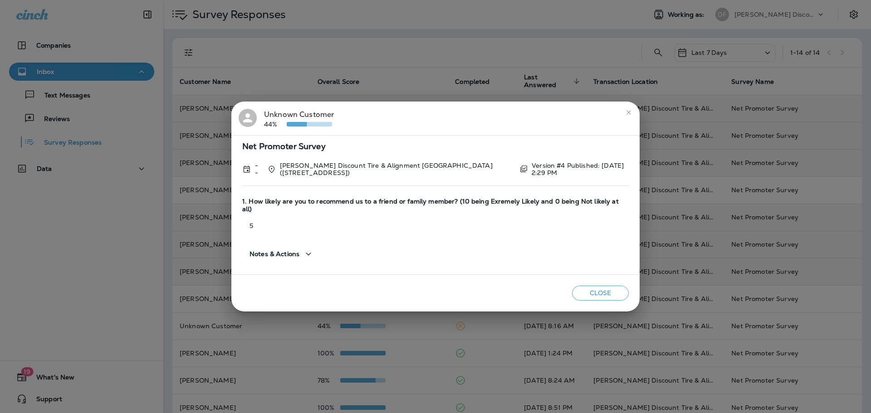 The height and width of the screenshot is (413, 871). Describe the element at coordinates (274, 254) in the screenshot. I see `span: Notes & Actions` at that location.